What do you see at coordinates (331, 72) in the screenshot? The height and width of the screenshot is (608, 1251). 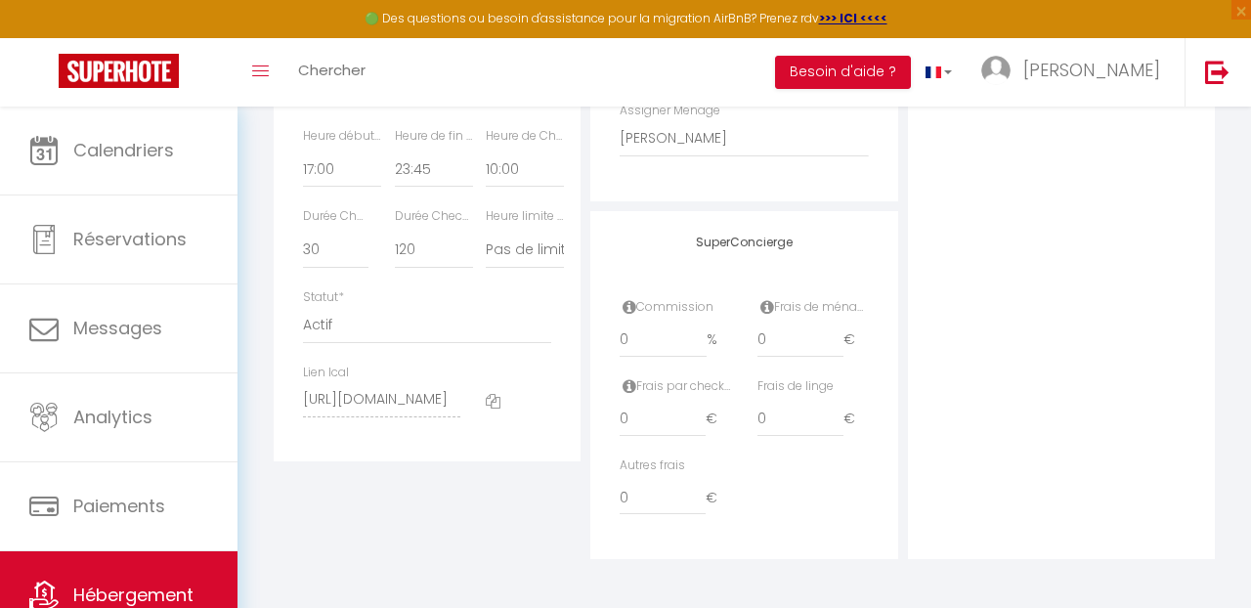 I see `a: Chercher` at bounding box center [331, 72].